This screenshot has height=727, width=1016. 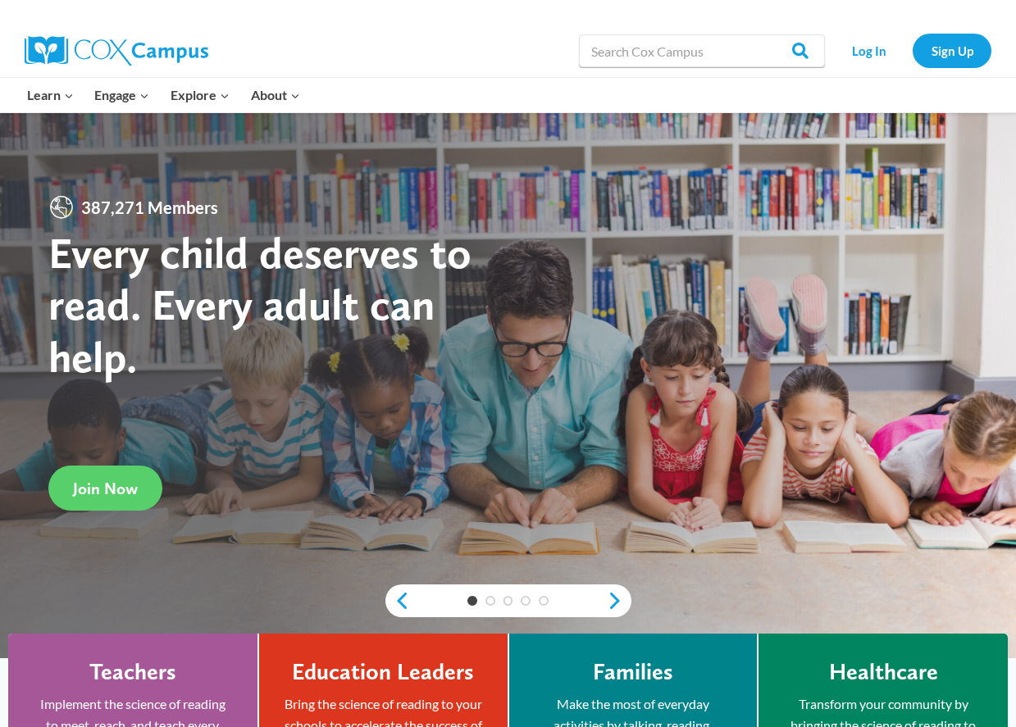 I want to click on a: 3, so click(x=508, y=601).